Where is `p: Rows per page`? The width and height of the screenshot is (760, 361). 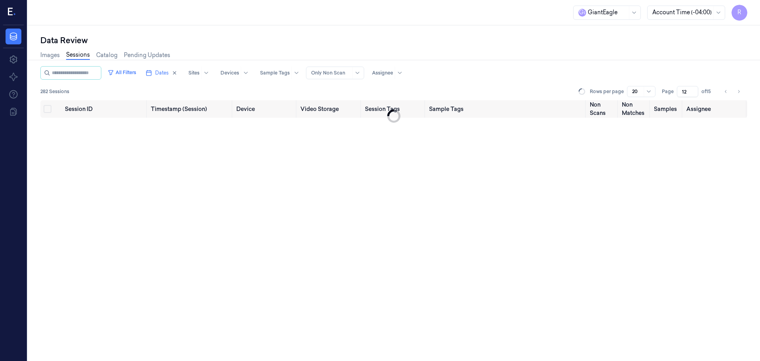
p: Rows per page is located at coordinates (607, 91).